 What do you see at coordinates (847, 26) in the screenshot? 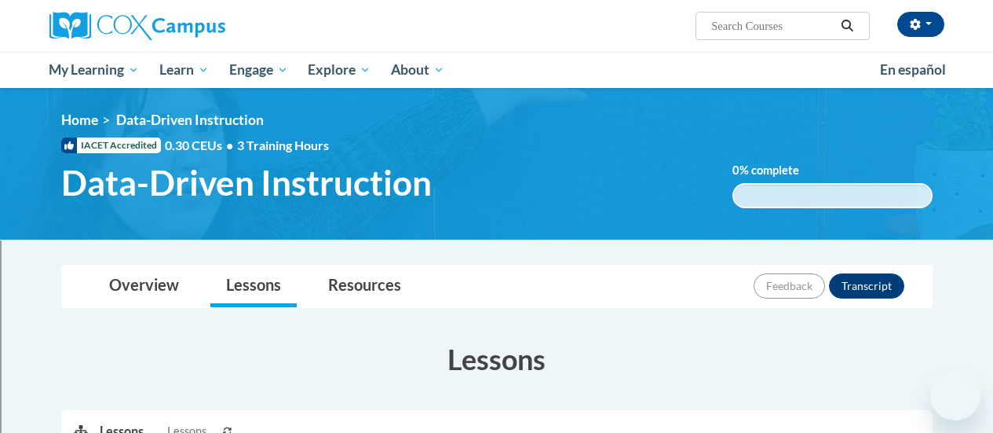
I see `button: Search` at bounding box center [847, 26].